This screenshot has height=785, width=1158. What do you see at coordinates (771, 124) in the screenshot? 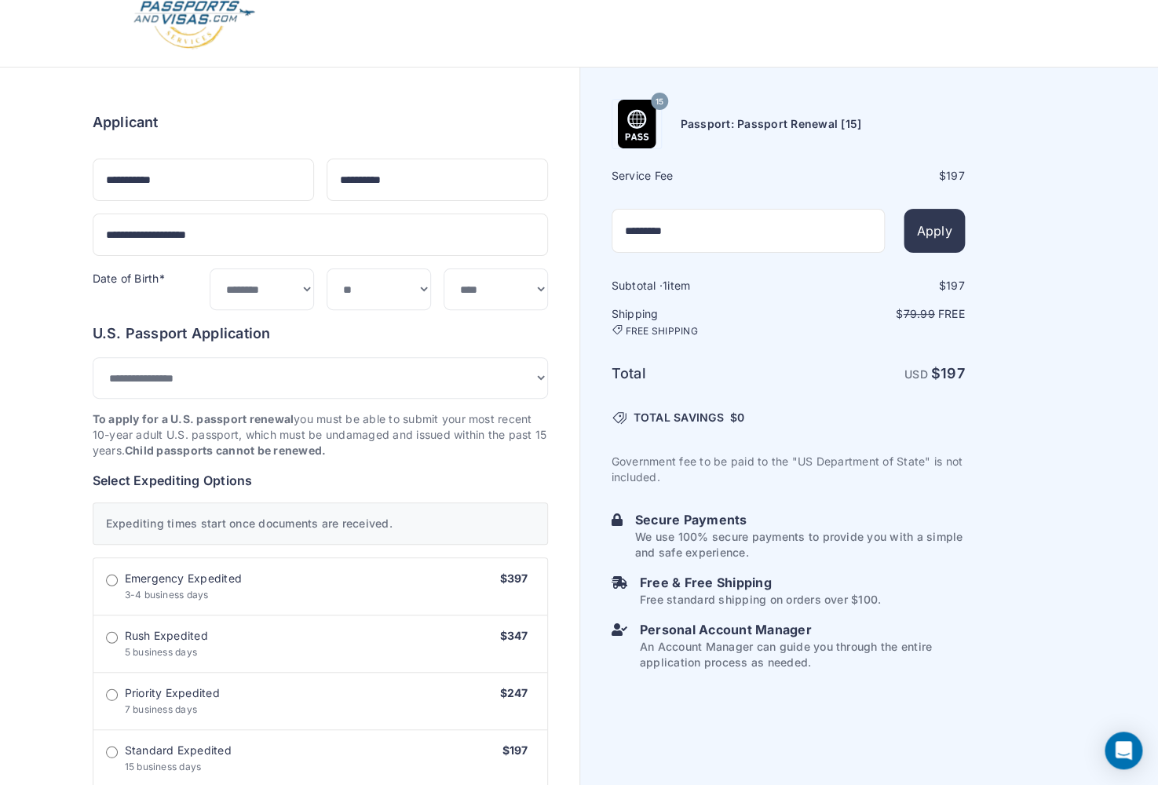
I see `h6: Passport: Passport Renewal [15]` at bounding box center [771, 124].